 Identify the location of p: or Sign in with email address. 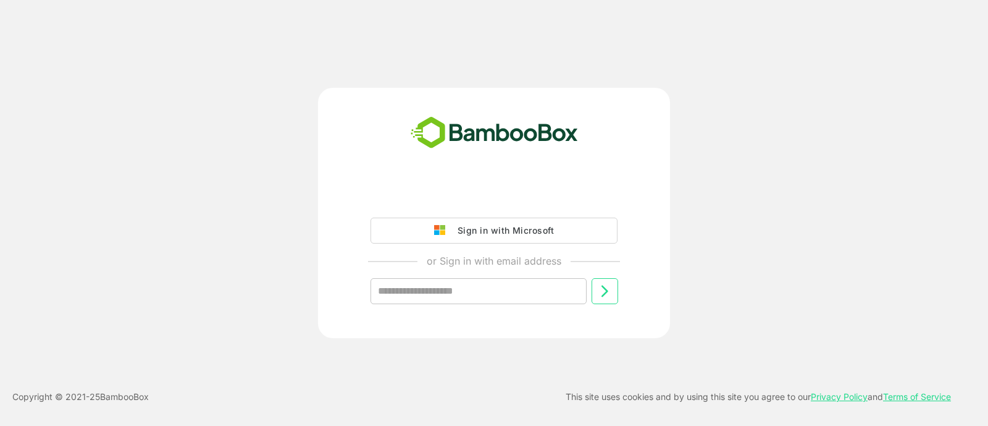
(494, 261).